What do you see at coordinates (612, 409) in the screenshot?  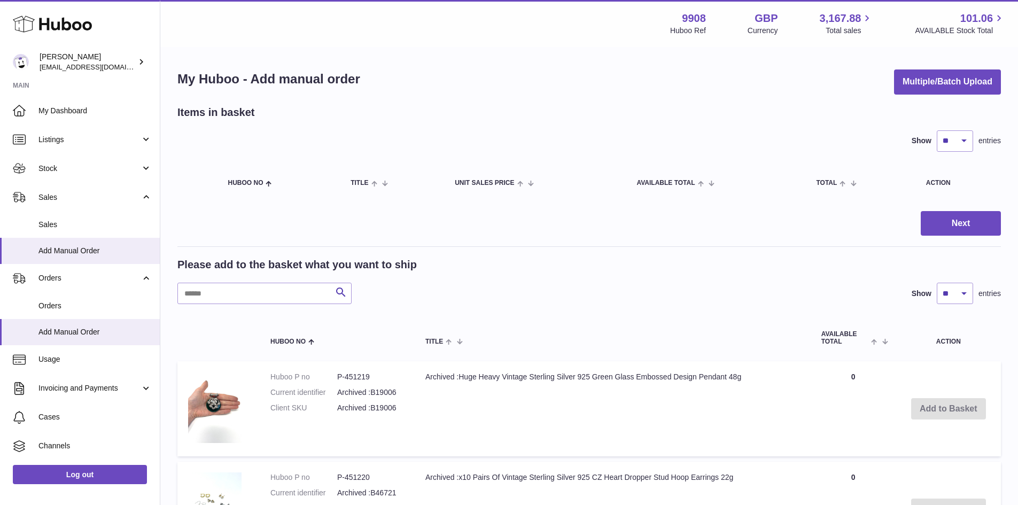 I see `td: Archived :Huge Heavy Vintage Sterling Silver 925 Green Glass Embossed Design Pendant 48g` at bounding box center [612, 409].